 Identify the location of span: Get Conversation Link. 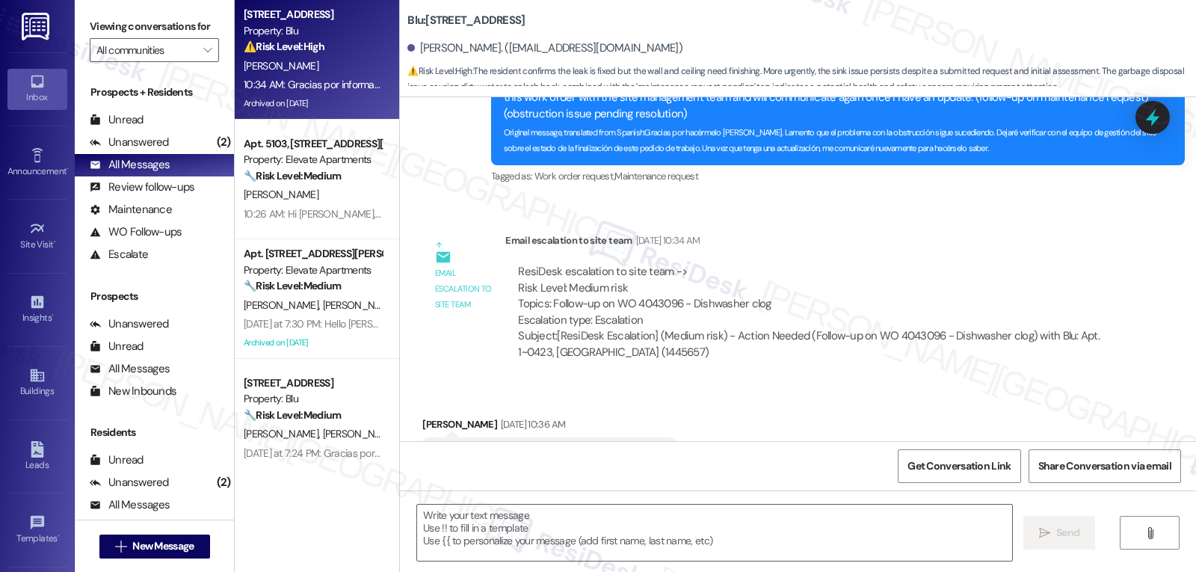
(959, 466).